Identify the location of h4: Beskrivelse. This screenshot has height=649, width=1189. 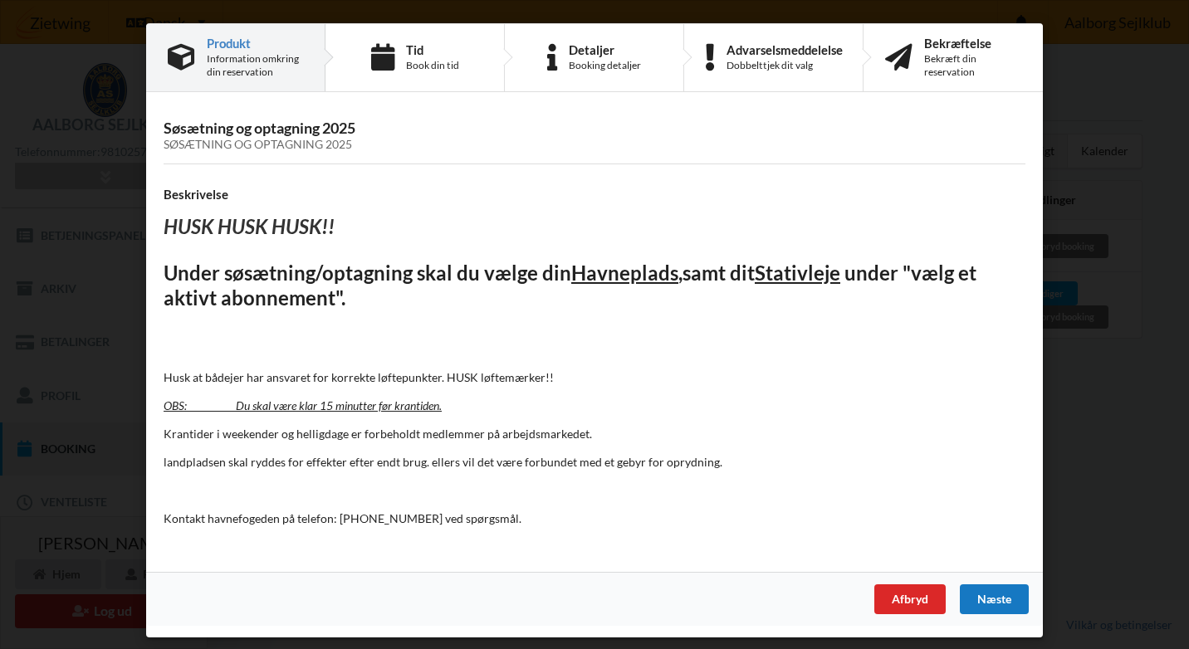
(594, 194).